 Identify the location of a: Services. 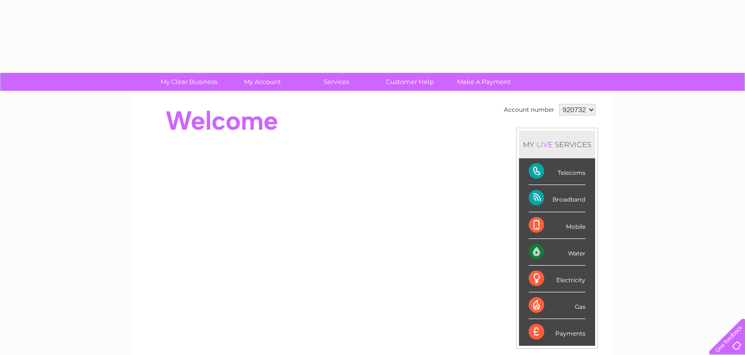
(336, 82).